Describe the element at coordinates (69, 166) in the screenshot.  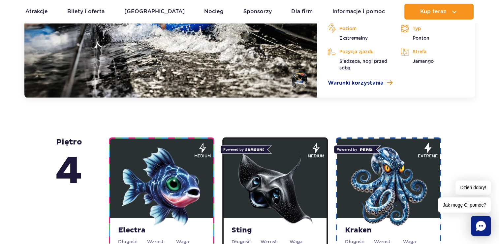
I see `strong: piętro` at that location.